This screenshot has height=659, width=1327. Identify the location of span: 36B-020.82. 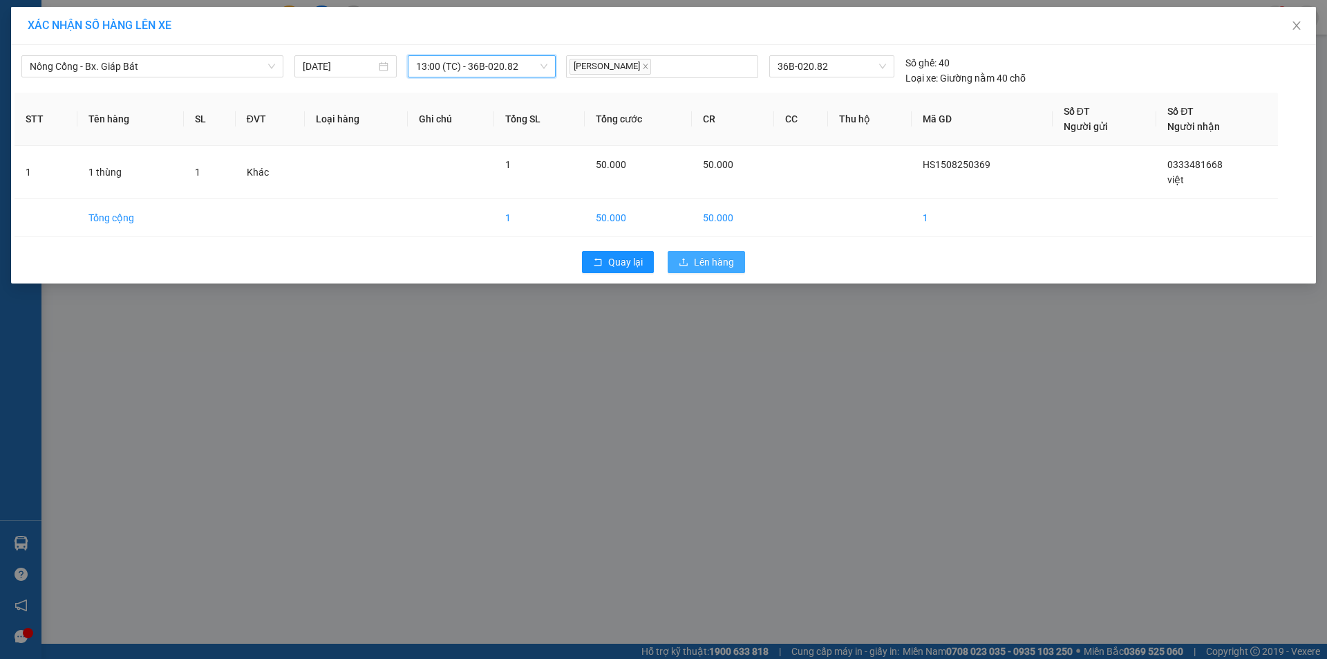
(832, 66).